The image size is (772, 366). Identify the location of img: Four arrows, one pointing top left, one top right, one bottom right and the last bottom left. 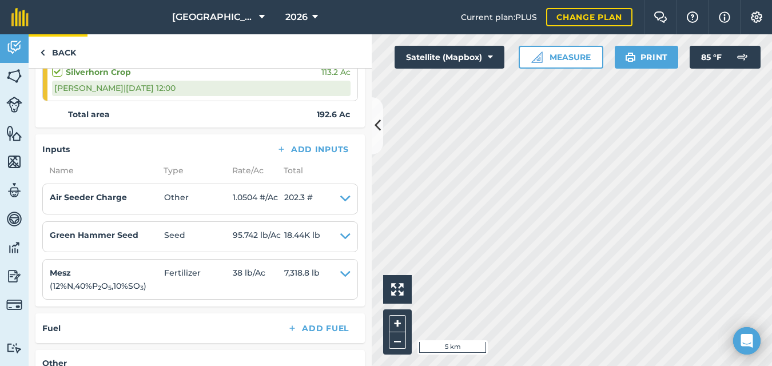
(397, 289).